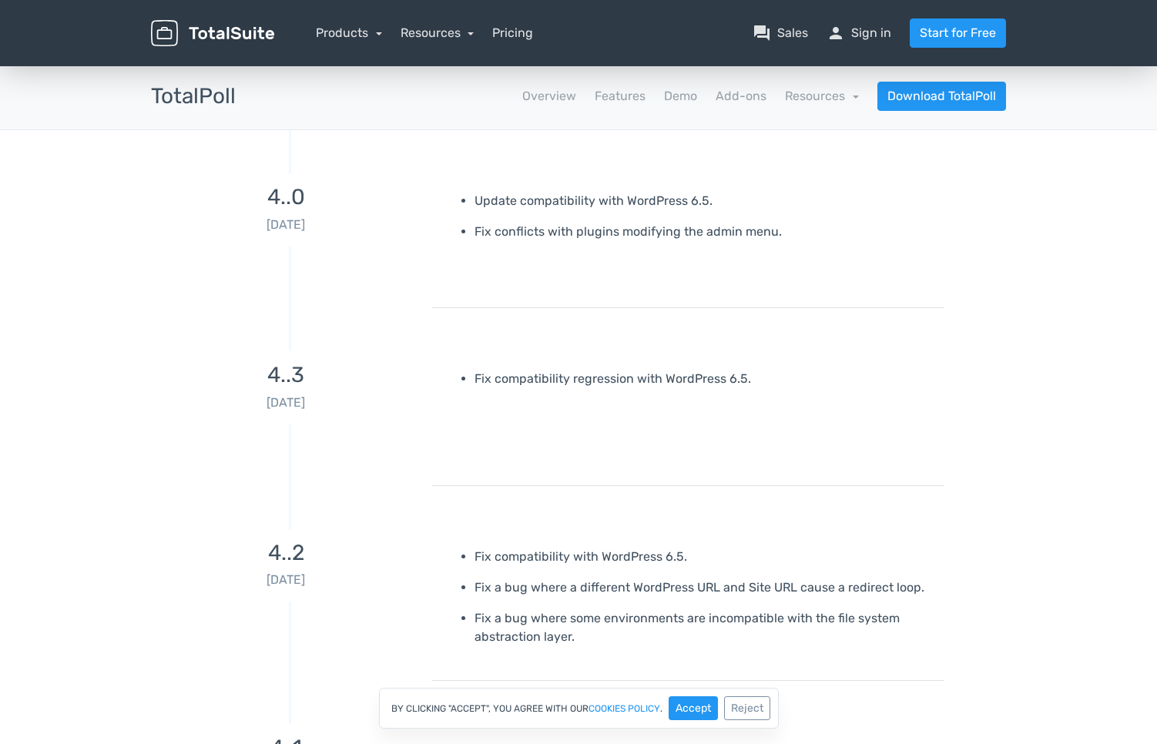  I want to click on a: Products, so click(349, 32).